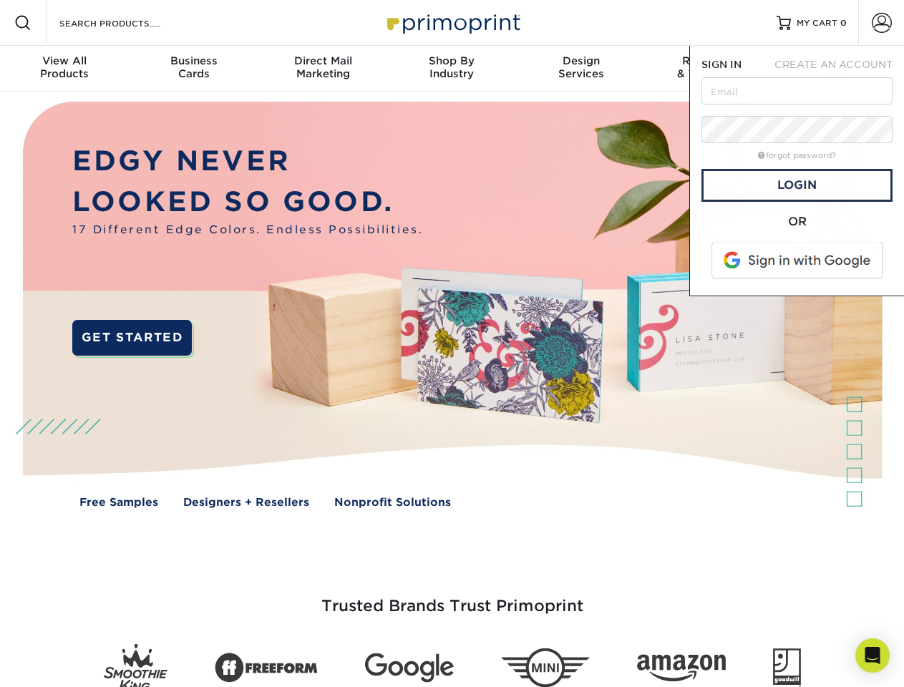 This screenshot has height=687, width=904. I want to click on span: Direct Mail, so click(323, 61).